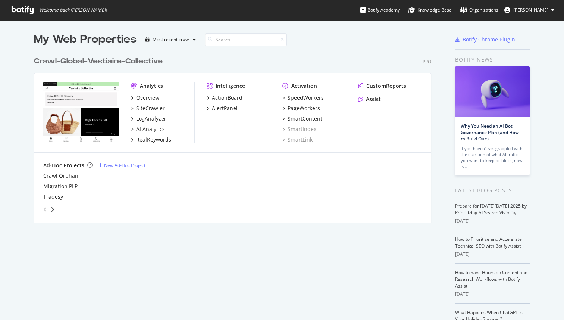 The image size is (564, 320). I want to click on a: RealKeywords, so click(151, 140).